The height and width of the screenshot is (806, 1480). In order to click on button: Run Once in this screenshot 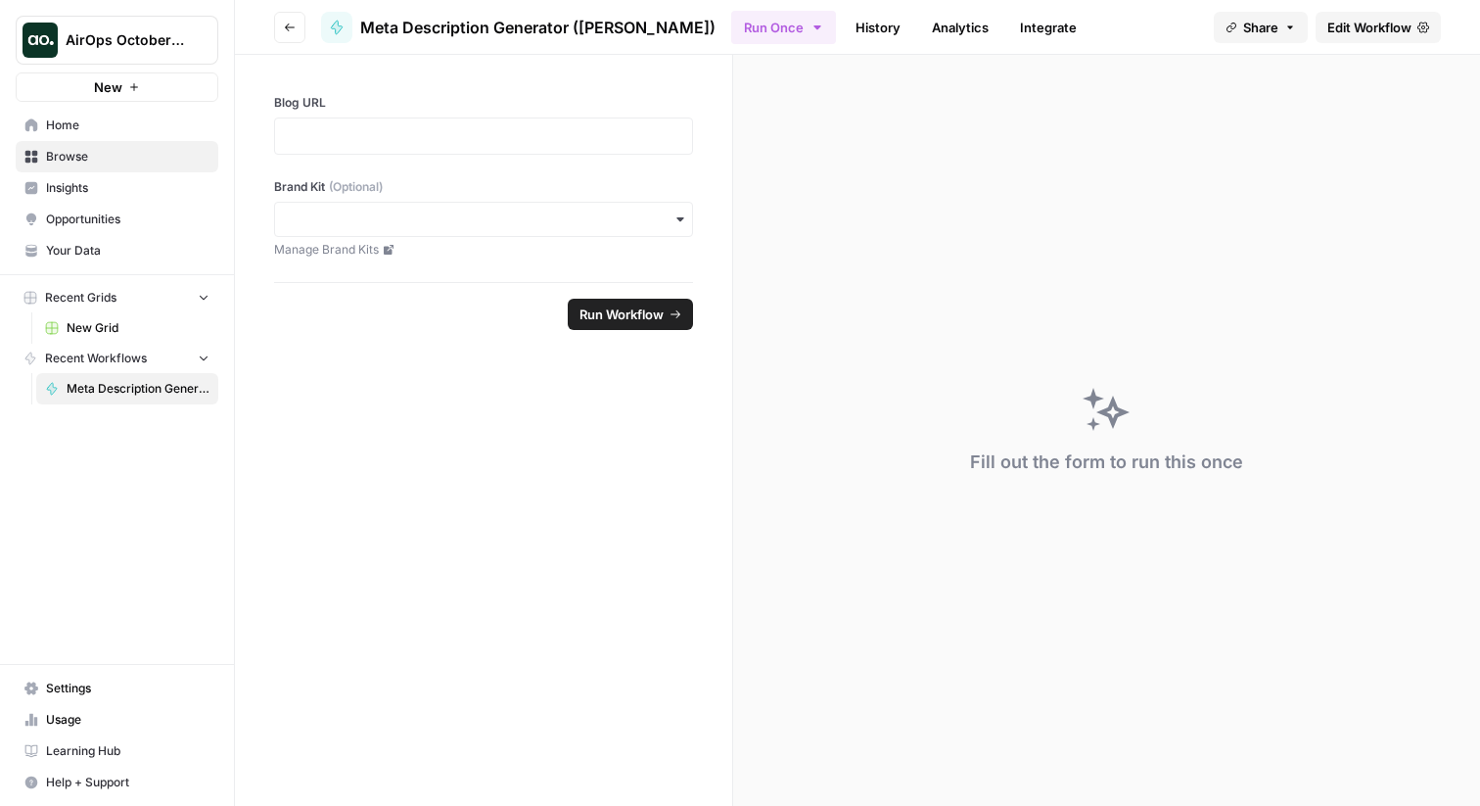, I will do `click(783, 27)`.